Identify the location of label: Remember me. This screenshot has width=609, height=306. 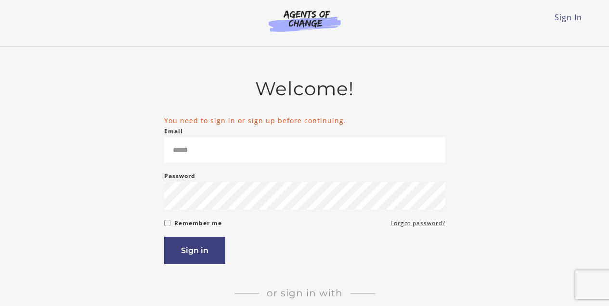
(198, 224).